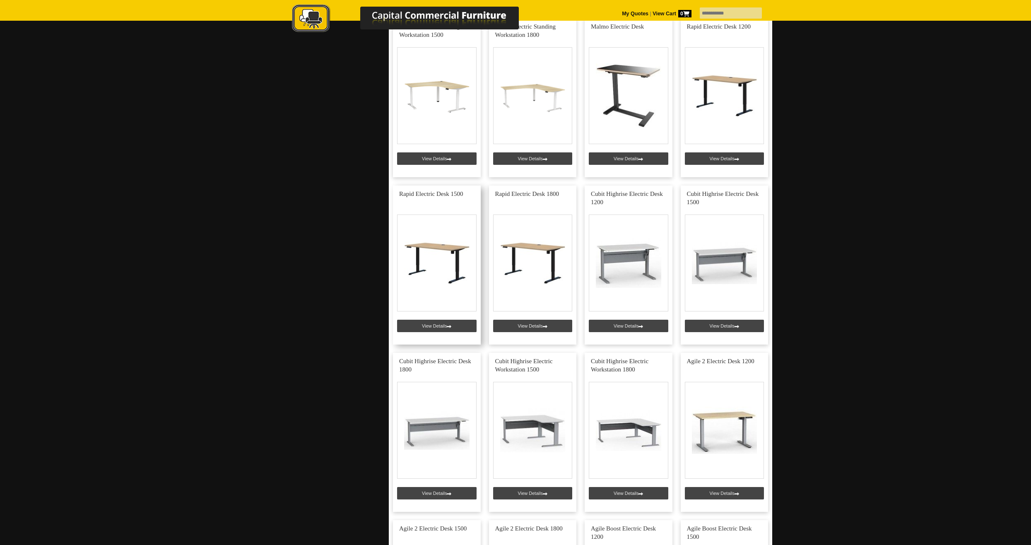 Image resolution: width=1031 pixels, height=545 pixels. Describe the element at coordinates (685, 14) in the screenshot. I see `span: 0` at that location.